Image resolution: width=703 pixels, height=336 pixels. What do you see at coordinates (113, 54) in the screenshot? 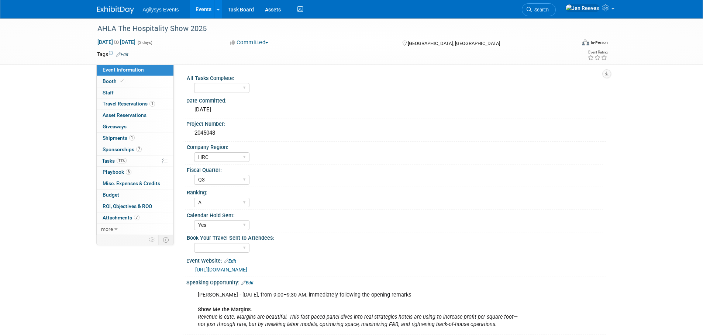
I see `td: Tags` at bounding box center [113, 54].